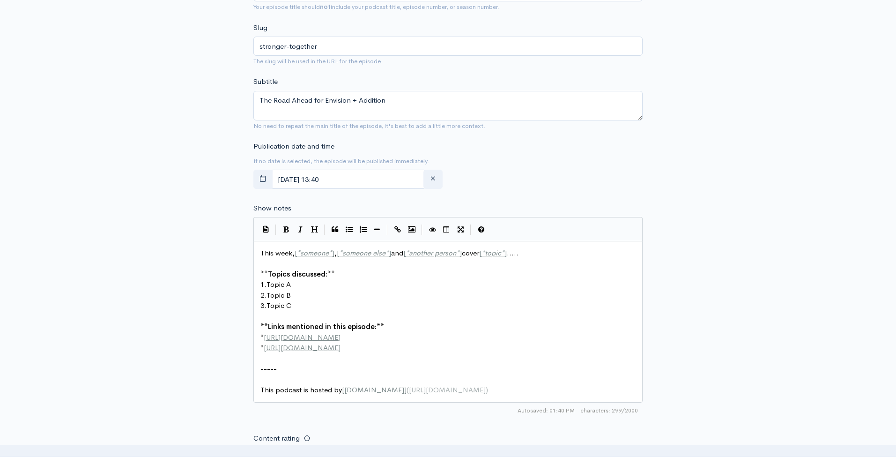 The height and width of the screenshot is (457, 896). Describe the element at coordinates (389, 253) in the screenshot. I see `span: This week, , and cover .....` at that location.